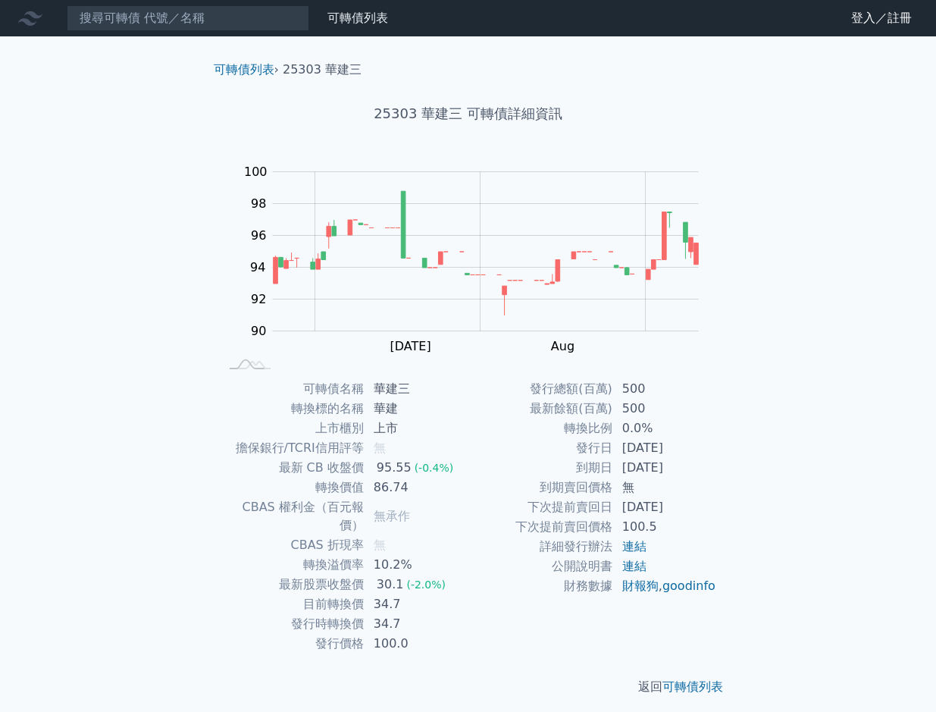 Image resolution: width=936 pixels, height=712 pixels. I want to click on td: 最新股票收盤價, so click(292, 584).